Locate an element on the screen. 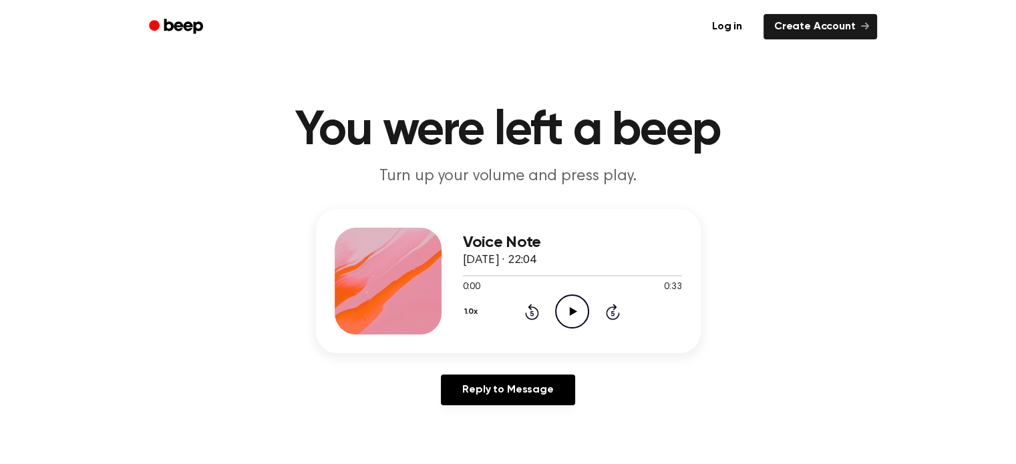  a: Create Account is located at coordinates (821, 27).